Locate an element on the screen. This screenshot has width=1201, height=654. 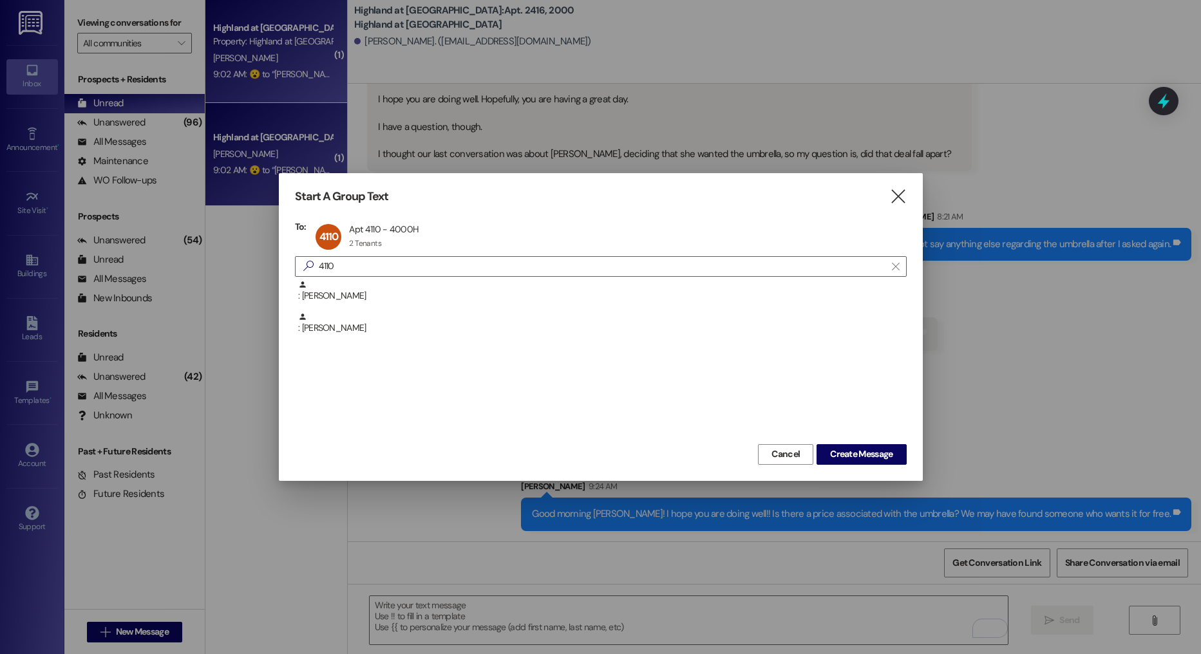
span: Cancel is located at coordinates (786, 454).